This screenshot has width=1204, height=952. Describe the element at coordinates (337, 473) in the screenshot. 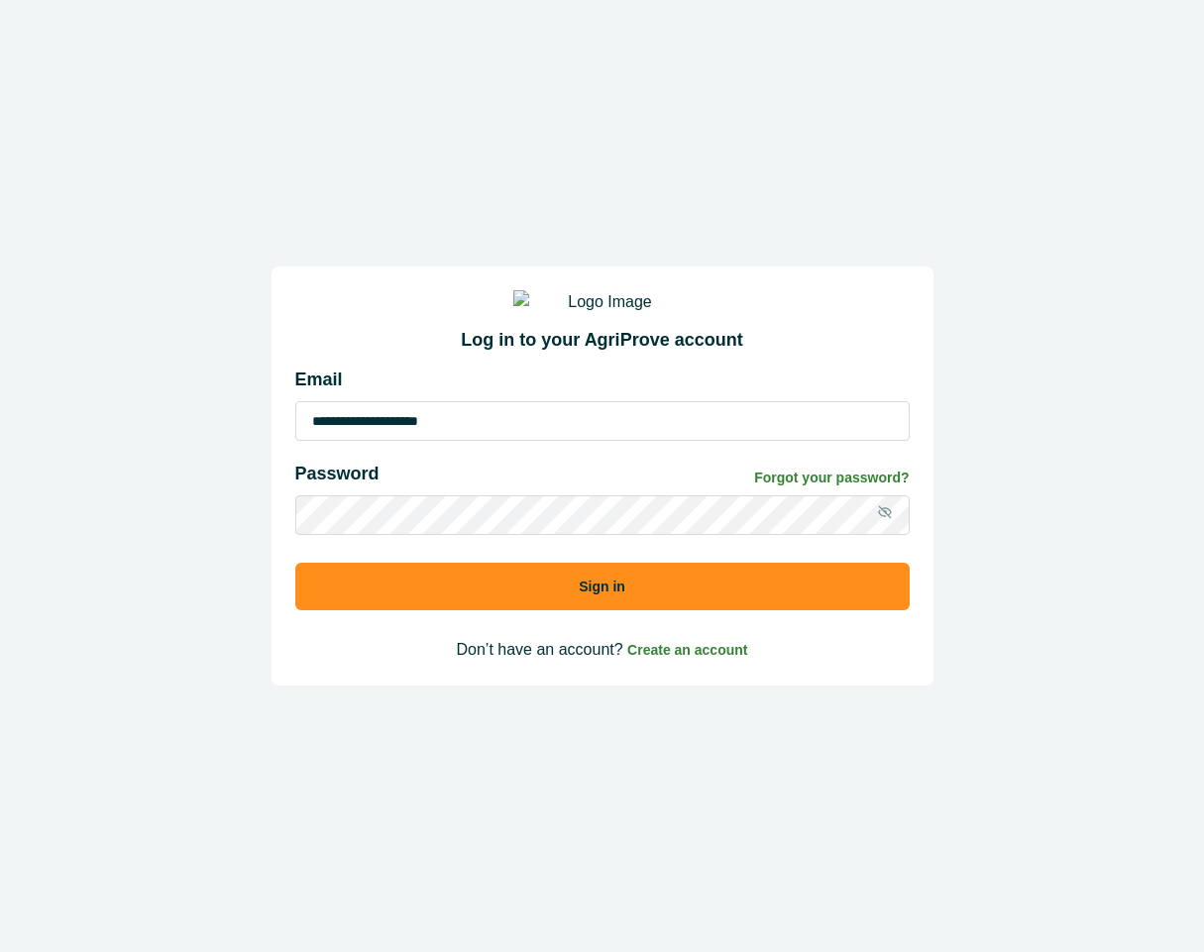

I see `p: Password` at that location.